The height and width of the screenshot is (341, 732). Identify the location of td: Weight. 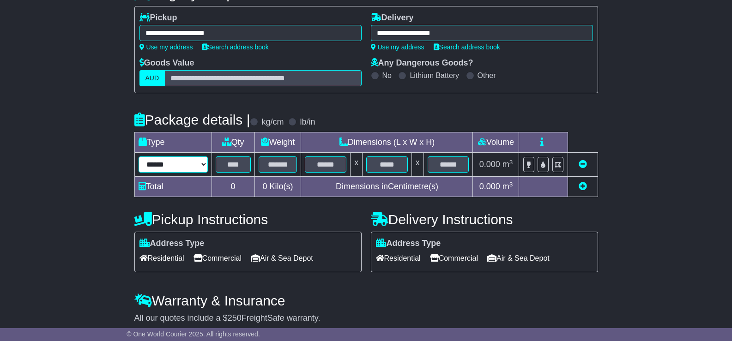
(277, 143).